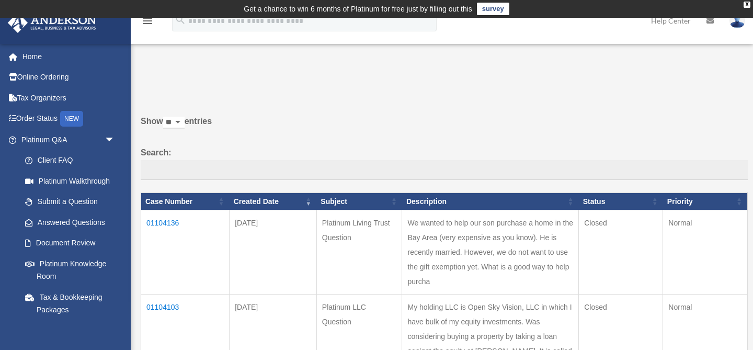  Describe the element at coordinates (147, 21) in the screenshot. I see `i: menu` at that location.